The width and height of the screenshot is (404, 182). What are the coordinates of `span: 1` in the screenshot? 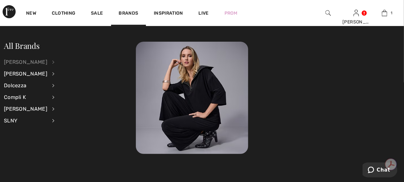 It's located at (392, 13).